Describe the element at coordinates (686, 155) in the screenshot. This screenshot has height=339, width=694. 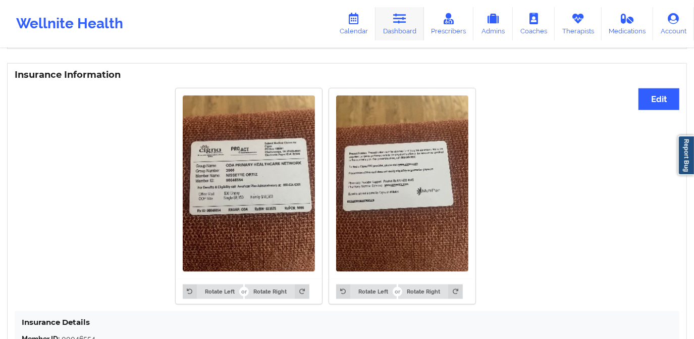
I see `a: Report Bug` at that location.